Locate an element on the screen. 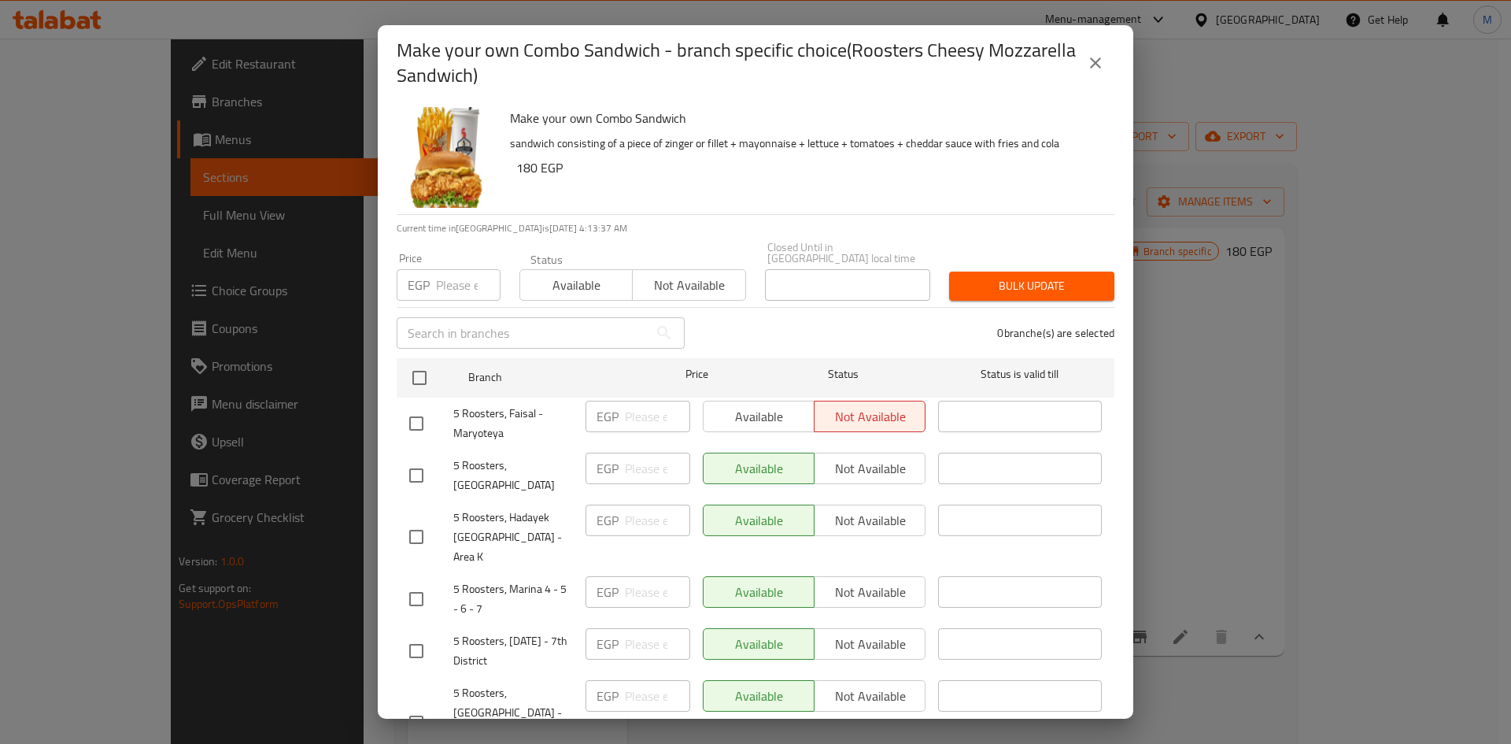 This screenshot has height=744, width=1511. h2: Make your own Combo Sandwich - branch specific choice(Roosters Cheesy Mozzarella Sandwich) is located at coordinates (737, 63).